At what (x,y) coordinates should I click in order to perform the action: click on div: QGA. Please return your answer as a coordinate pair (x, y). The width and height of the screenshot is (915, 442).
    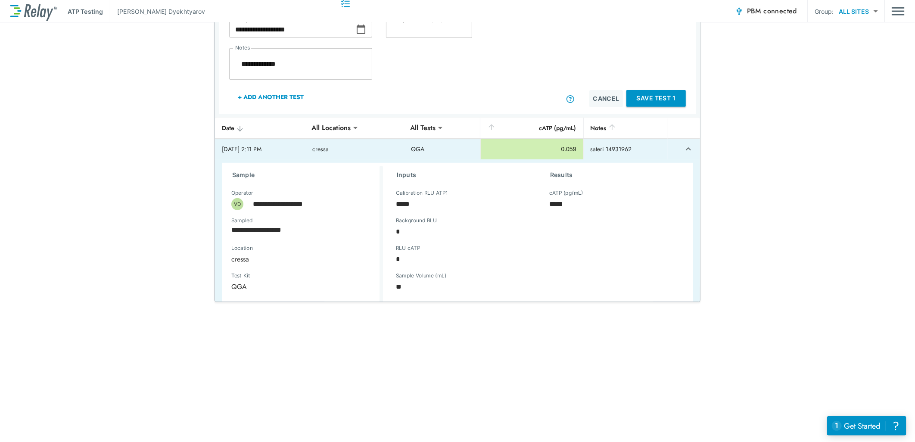
    Looking at the image, I should click on (269, 287).